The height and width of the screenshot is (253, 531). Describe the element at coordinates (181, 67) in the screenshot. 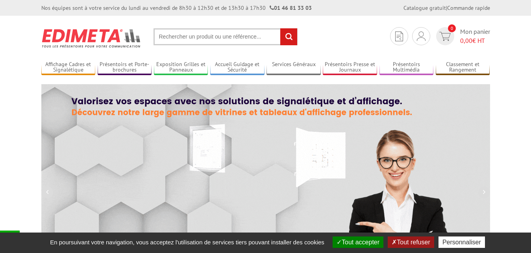

I see `a: Exposition Grilles et Panneaux` at that location.